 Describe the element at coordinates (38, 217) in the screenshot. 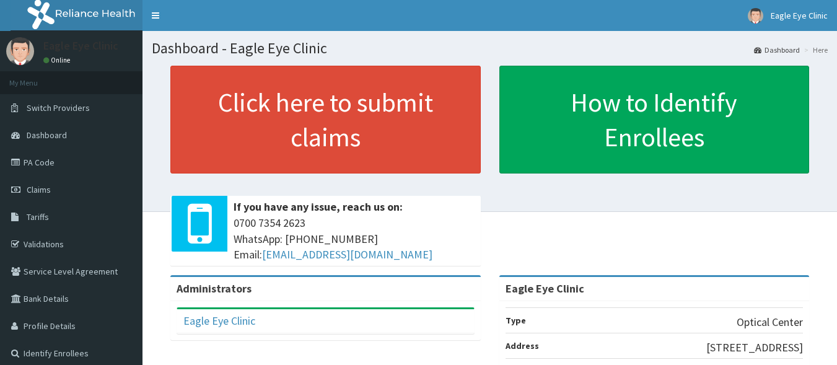

I see `span: Tariffs` at that location.